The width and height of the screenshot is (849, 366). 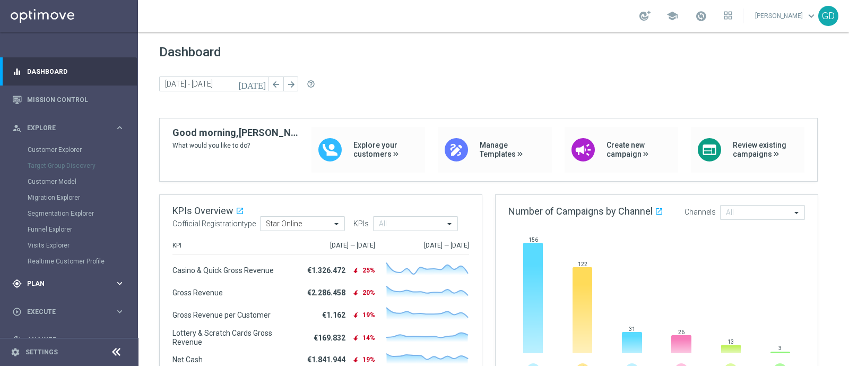 I want to click on a: Visits Explorer, so click(x=69, y=245).